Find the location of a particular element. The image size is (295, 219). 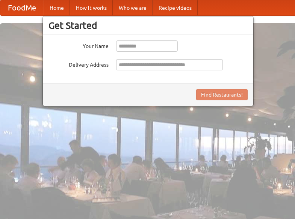

a: Recipe videos is located at coordinates (175, 8).